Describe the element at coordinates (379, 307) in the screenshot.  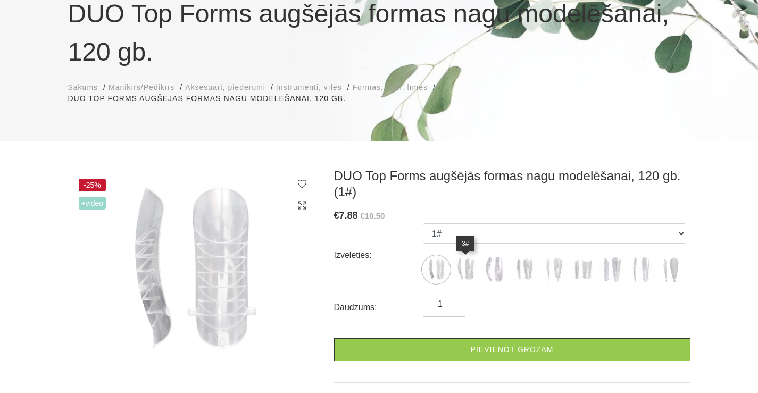
I see `div: Daudzums:` at that location.